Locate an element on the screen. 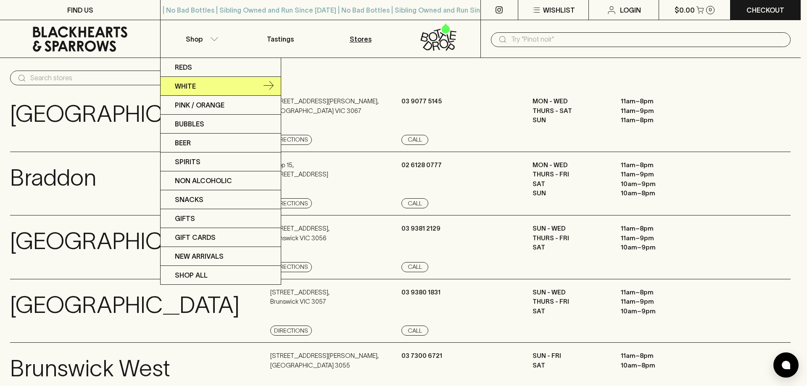 This screenshot has width=807, height=386. p: Non Alcoholic is located at coordinates (204, 181).